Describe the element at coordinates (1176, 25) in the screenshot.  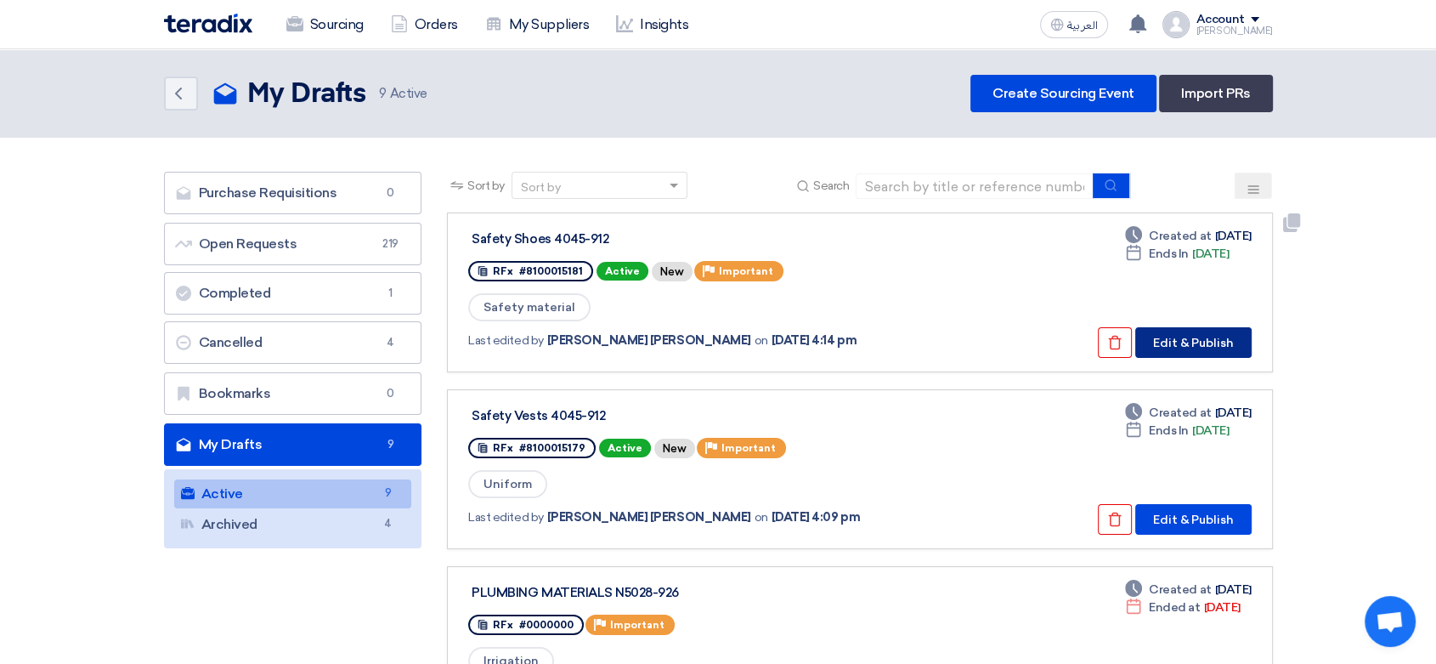
I see `img: profile_test.png` at that location.